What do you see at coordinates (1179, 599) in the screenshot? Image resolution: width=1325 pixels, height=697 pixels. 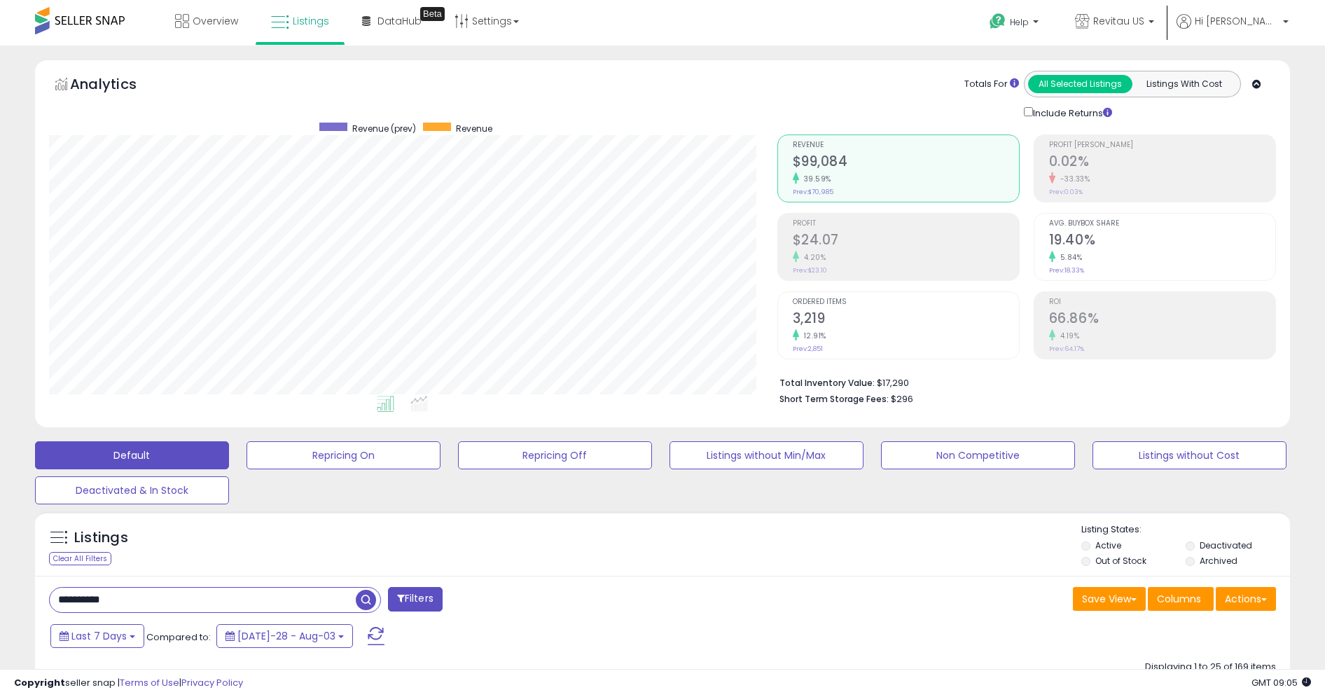 I see `span: Columns` at bounding box center [1179, 599].